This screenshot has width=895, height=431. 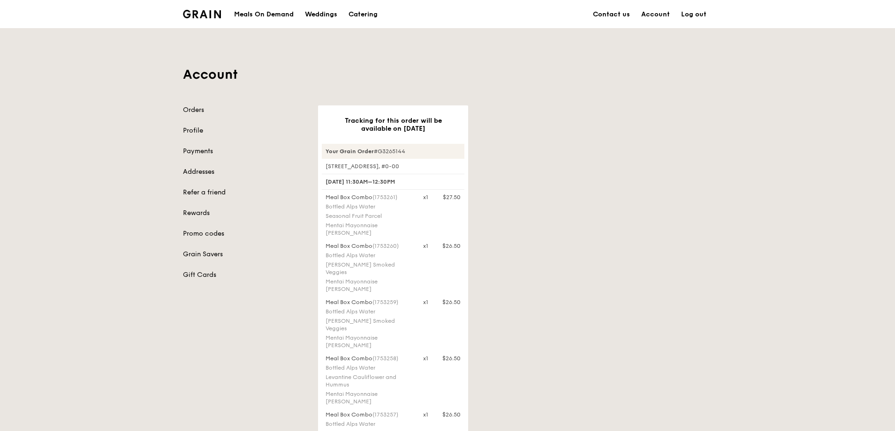 What do you see at coordinates (385, 415) in the screenshot?
I see `span: (1753257)` at bounding box center [385, 415].